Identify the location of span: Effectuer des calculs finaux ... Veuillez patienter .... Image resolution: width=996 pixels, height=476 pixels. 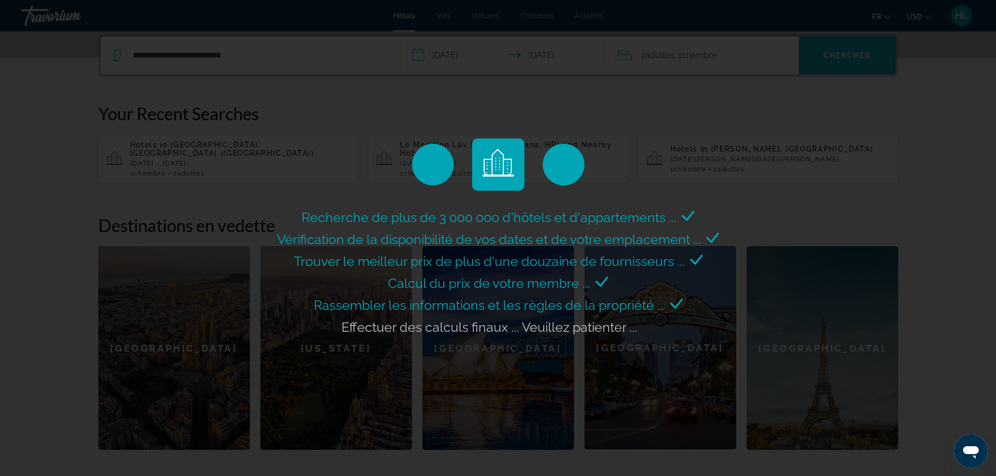
(490, 327).